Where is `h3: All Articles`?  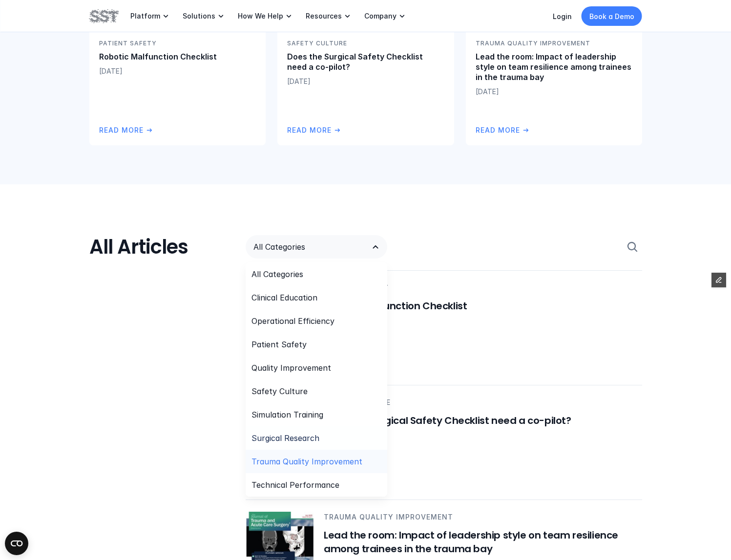 h3: All Articles is located at coordinates (148, 247).